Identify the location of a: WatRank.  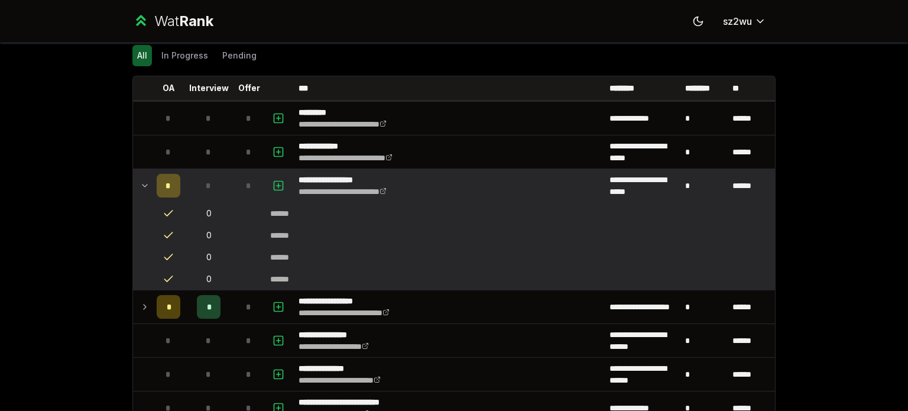
(173, 21).